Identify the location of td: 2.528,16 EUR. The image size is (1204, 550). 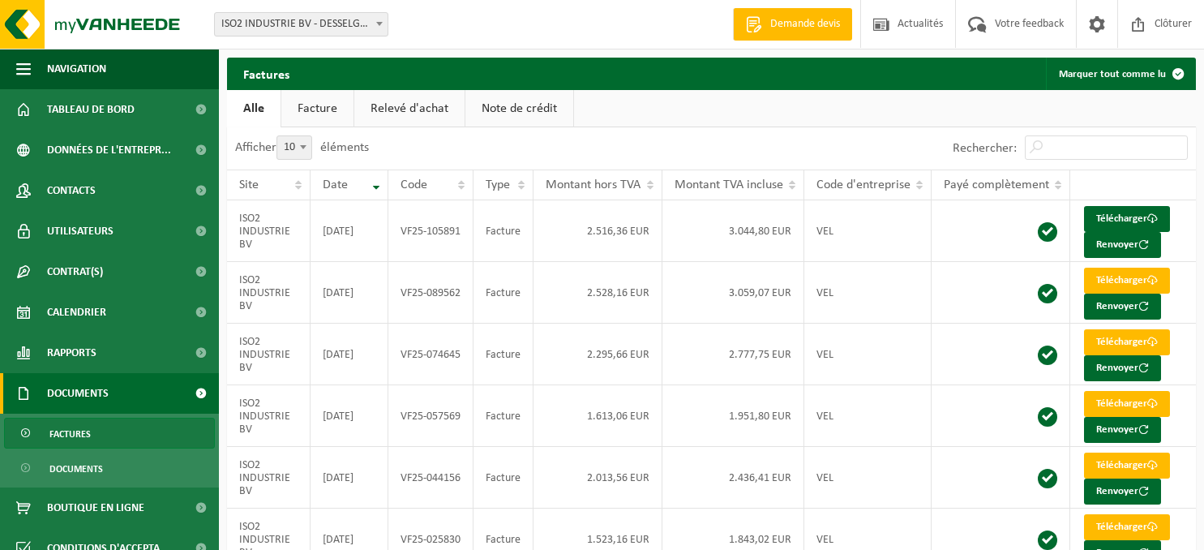
(598, 293).